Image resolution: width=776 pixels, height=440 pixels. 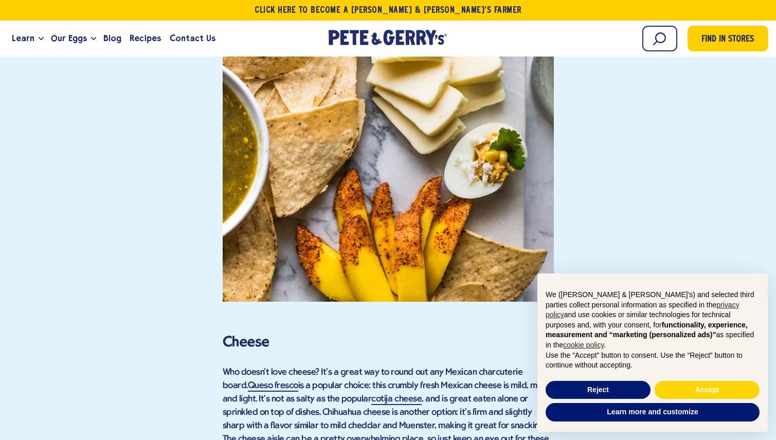 What do you see at coordinates (660, 39) in the screenshot?
I see `input: Search` at bounding box center [660, 39].